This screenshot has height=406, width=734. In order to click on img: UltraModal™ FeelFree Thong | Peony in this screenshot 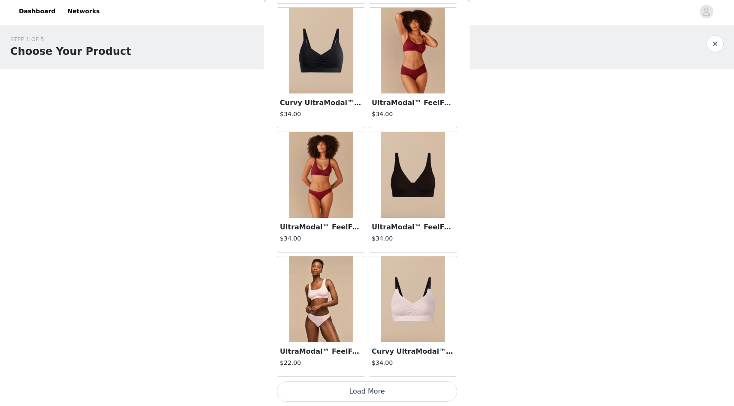, I will do `click(321, 299)`.